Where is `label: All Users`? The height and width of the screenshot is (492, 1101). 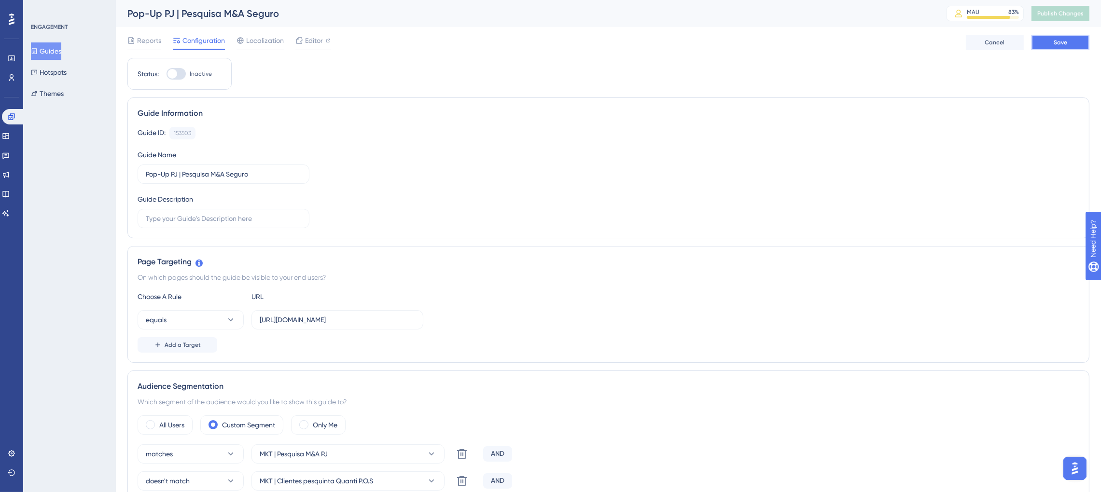
label: All Users is located at coordinates (172, 425).